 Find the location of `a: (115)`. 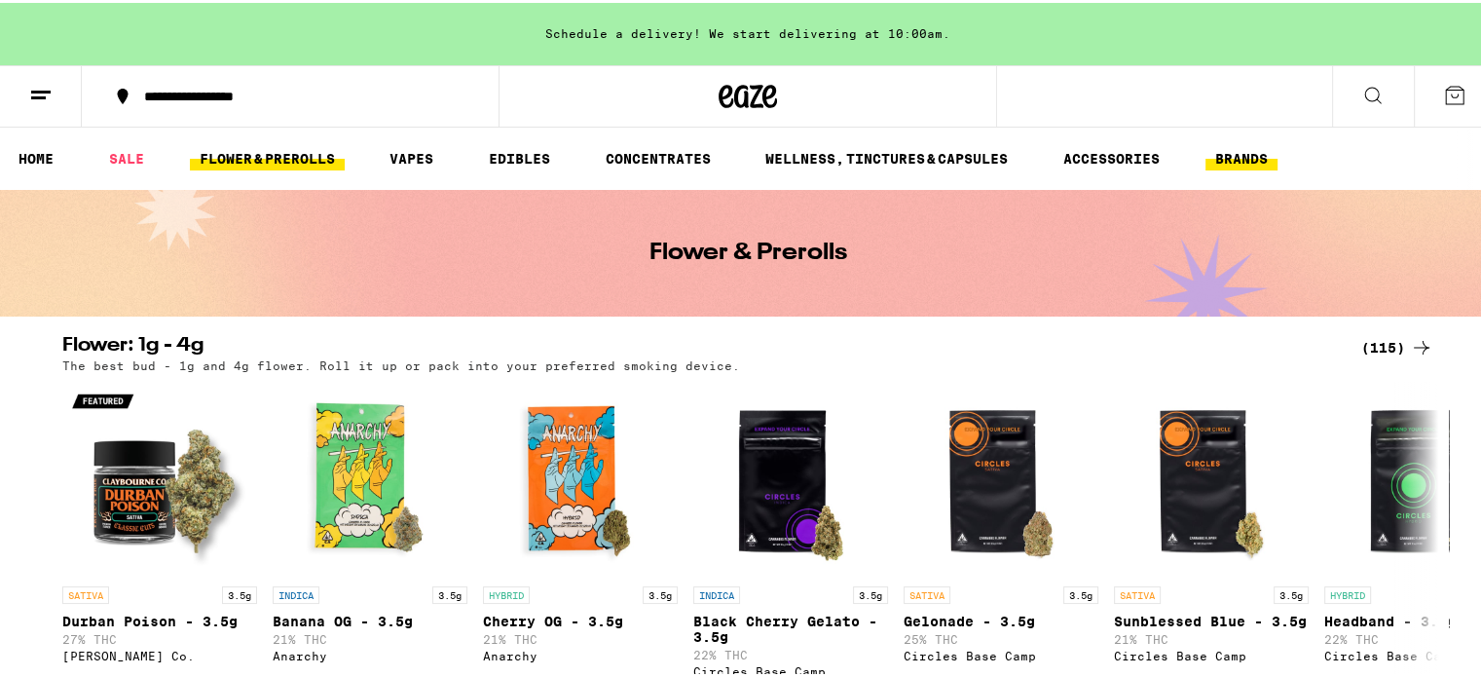

a: (115) is located at coordinates (1397, 345).